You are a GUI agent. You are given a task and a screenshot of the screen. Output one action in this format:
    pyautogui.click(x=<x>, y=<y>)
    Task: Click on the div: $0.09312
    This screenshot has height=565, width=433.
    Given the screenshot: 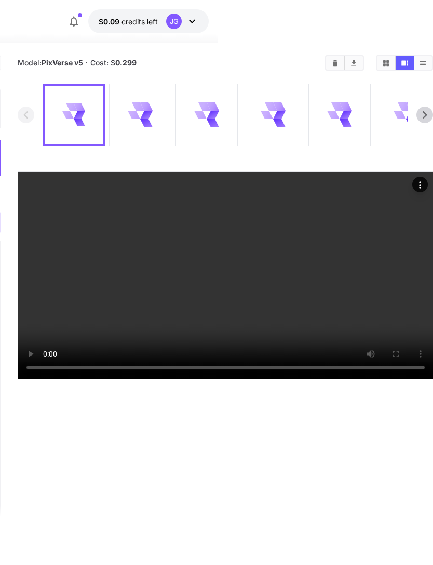 What is the action you would take?
    pyautogui.click(x=128, y=21)
    